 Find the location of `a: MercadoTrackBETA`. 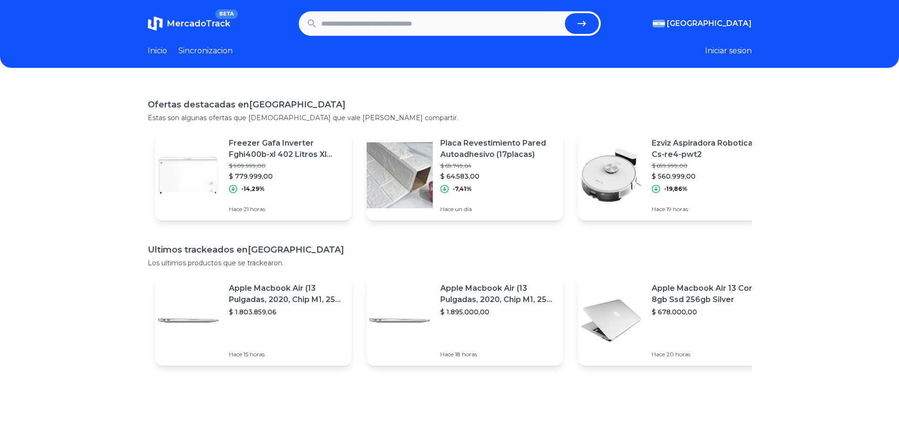

a: MercadoTrackBETA is located at coordinates (189, 24).